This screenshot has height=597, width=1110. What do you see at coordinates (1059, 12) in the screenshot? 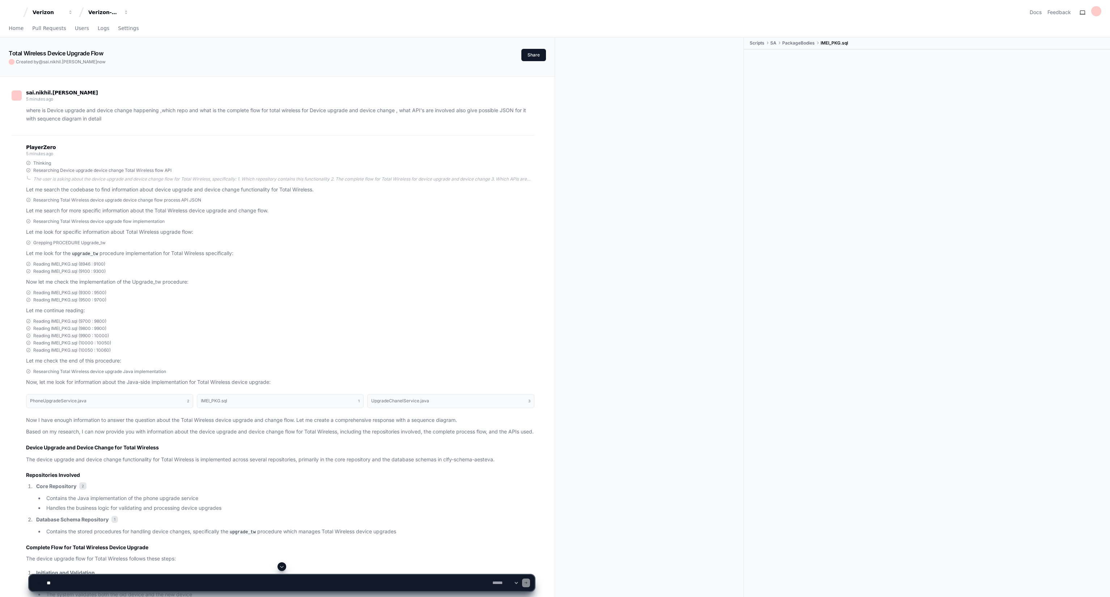
I see `button: Feedback` at bounding box center [1059, 12].